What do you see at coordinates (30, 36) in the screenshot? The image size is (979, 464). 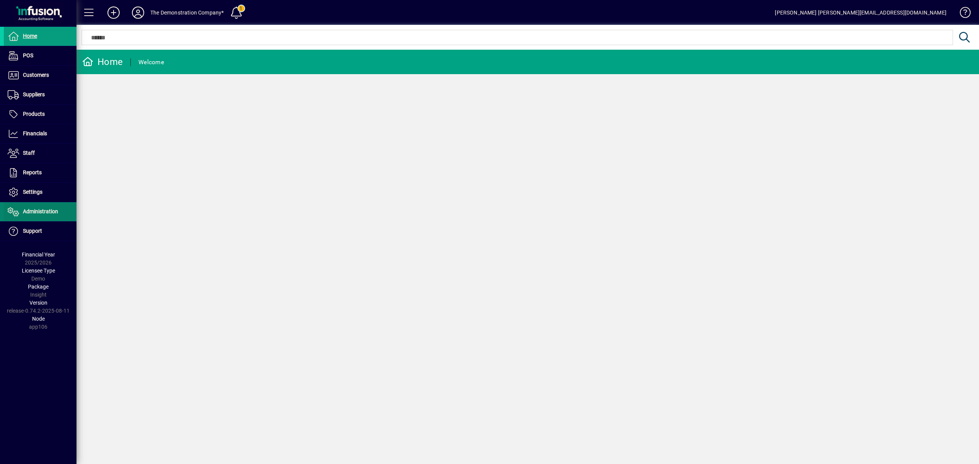 I see `span: Home` at bounding box center [30, 36].